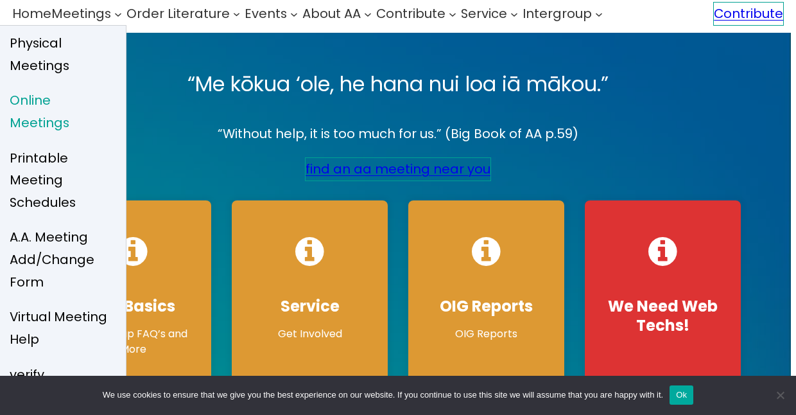 The width and height of the screenshot is (796, 415). What do you see at coordinates (61, 54) in the screenshot?
I see `span: Physical Meetings` at bounding box center [61, 54].